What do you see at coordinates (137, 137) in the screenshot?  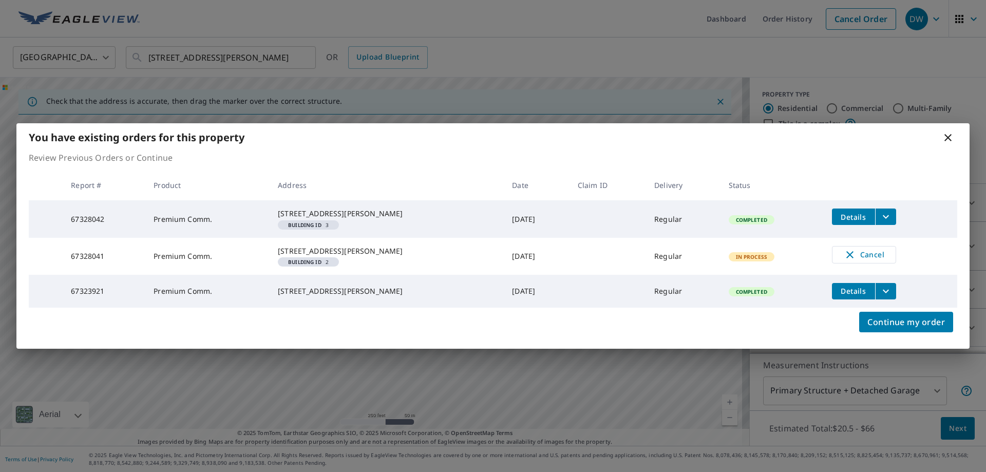 I see `b: You have existing orders for this property` at bounding box center [137, 137].